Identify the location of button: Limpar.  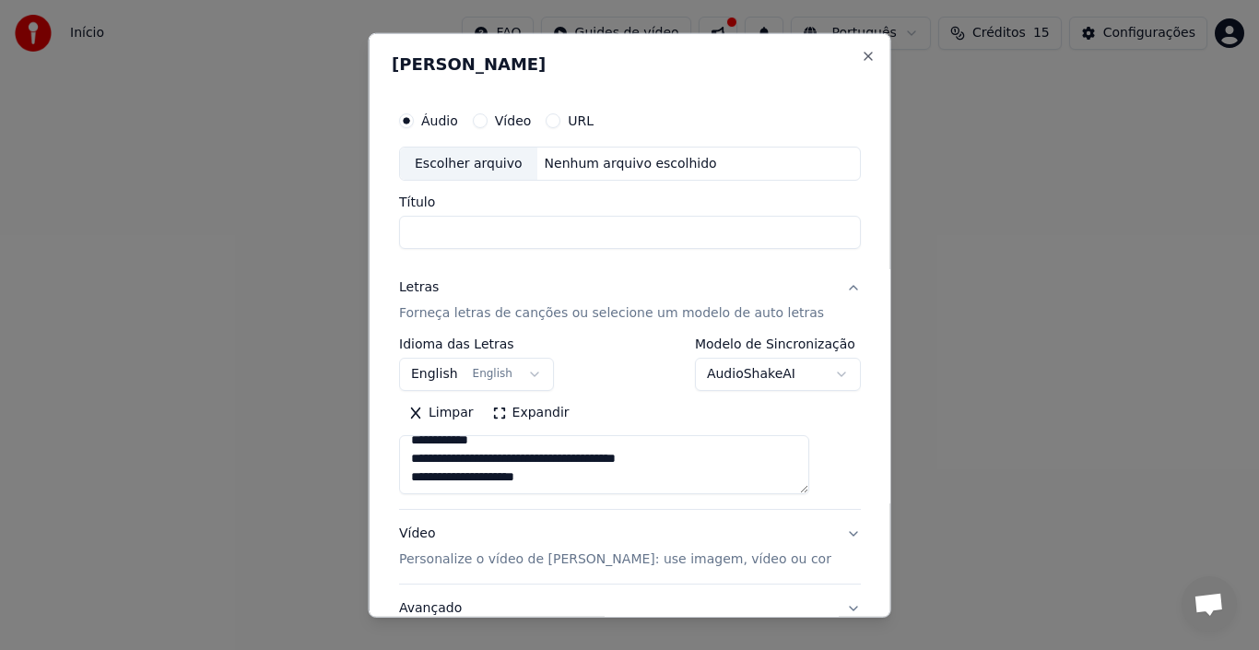
(440, 413).